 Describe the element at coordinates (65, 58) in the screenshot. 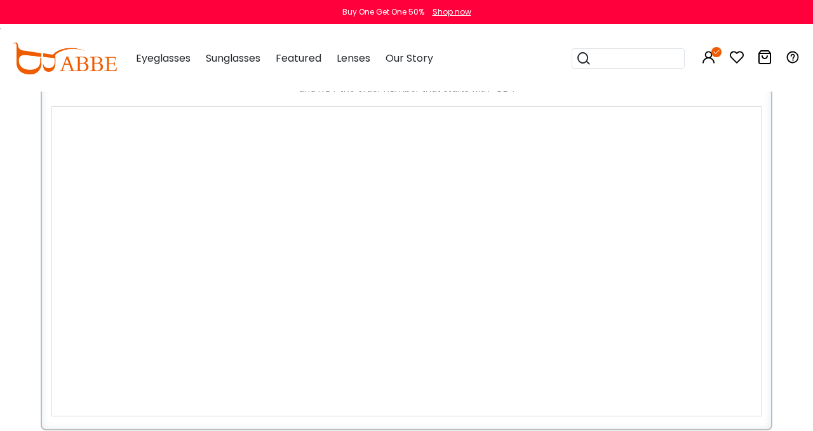

I see `img: abbeglasses.com` at that location.